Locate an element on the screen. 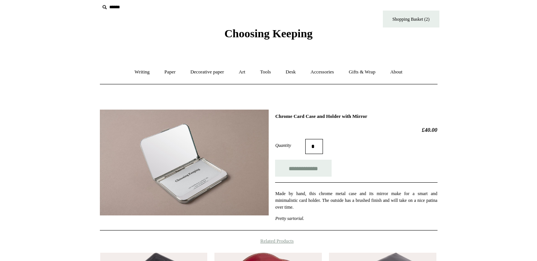 This screenshot has height=261, width=537. a: Decorative paper is located at coordinates (207, 72).